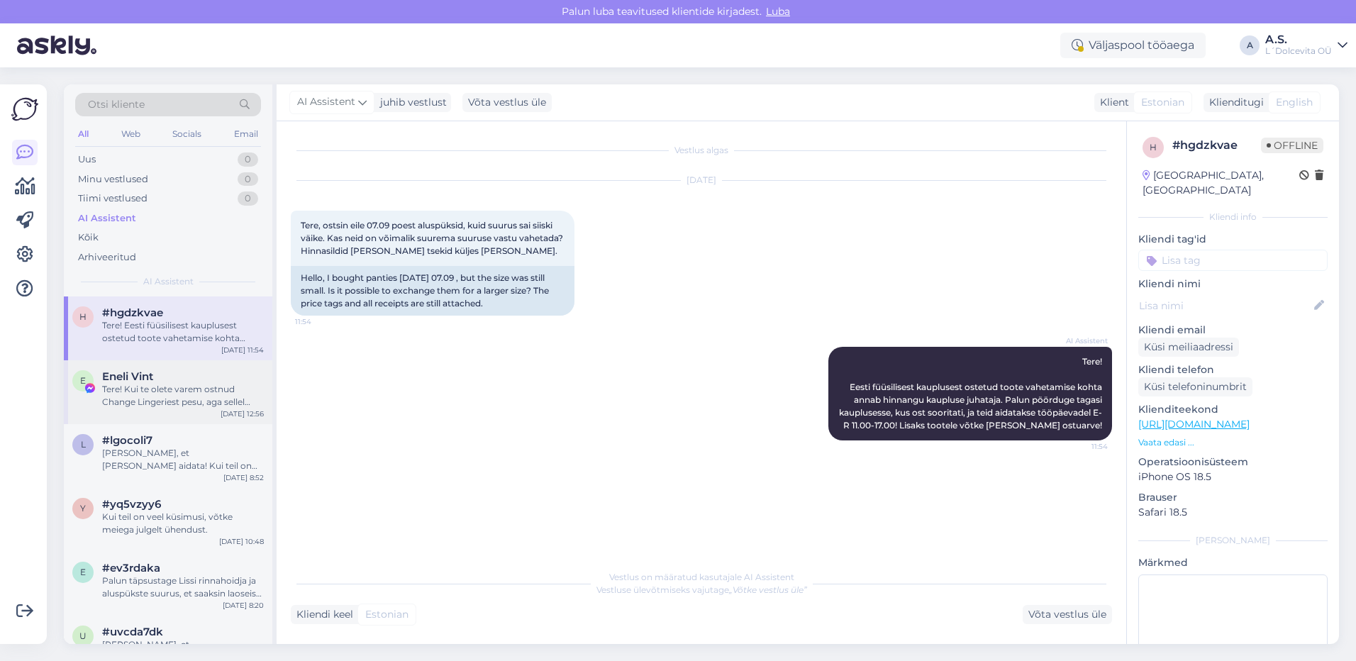  What do you see at coordinates (246, 134) in the screenshot?
I see `div: Email` at bounding box center [246, 134].